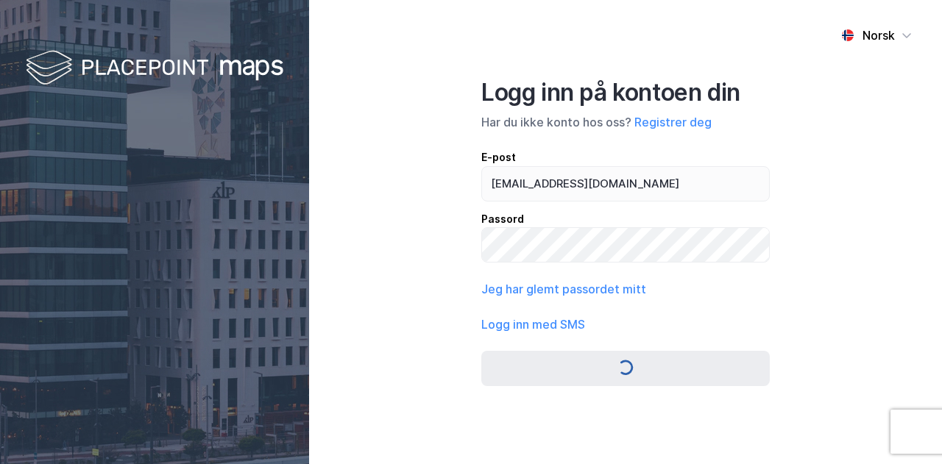 The height and width of the screenshot is (464, 942). I want to click on div: Logg inn på kontoen din, so click(625, 93).